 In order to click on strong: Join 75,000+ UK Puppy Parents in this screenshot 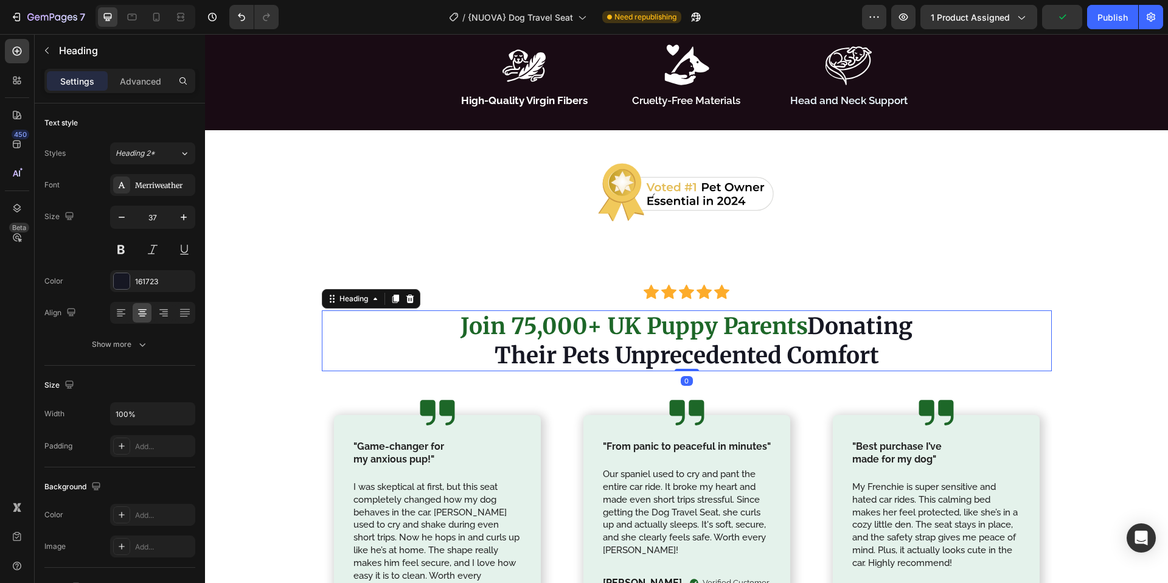, I will do `click(429, 292)`.